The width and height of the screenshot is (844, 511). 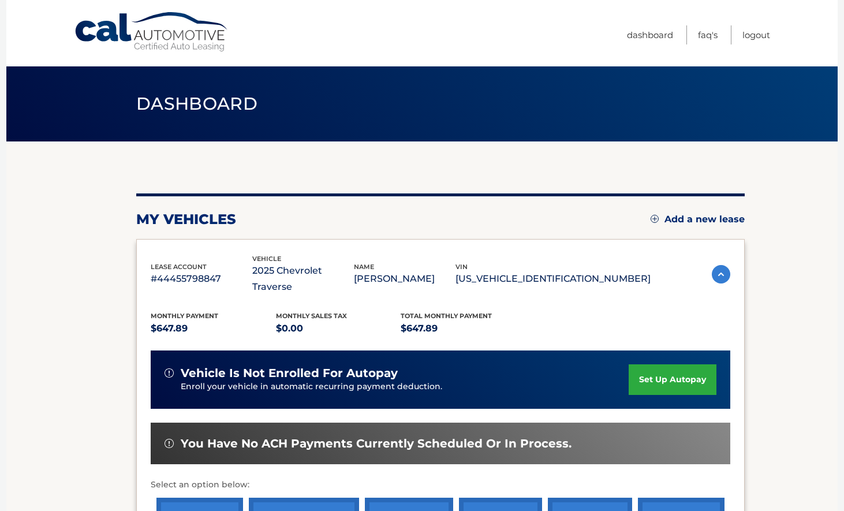 What do you see at coordinates (376, 444) in the screenshot?
I see `span: You have no ACH payments currently scheduled or in process.` at bounding box center [376, 444].